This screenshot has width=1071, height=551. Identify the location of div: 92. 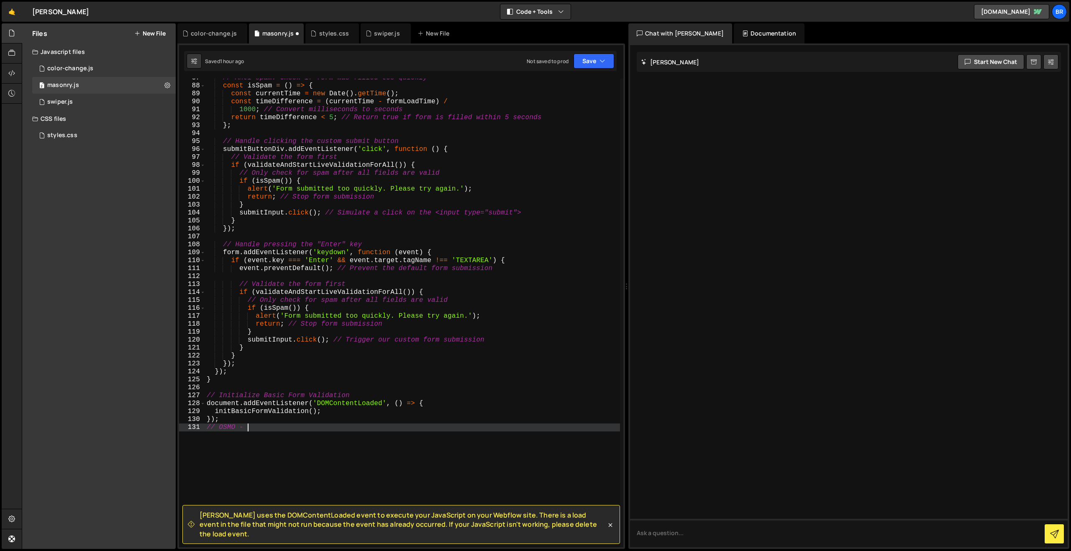
(192, 118).